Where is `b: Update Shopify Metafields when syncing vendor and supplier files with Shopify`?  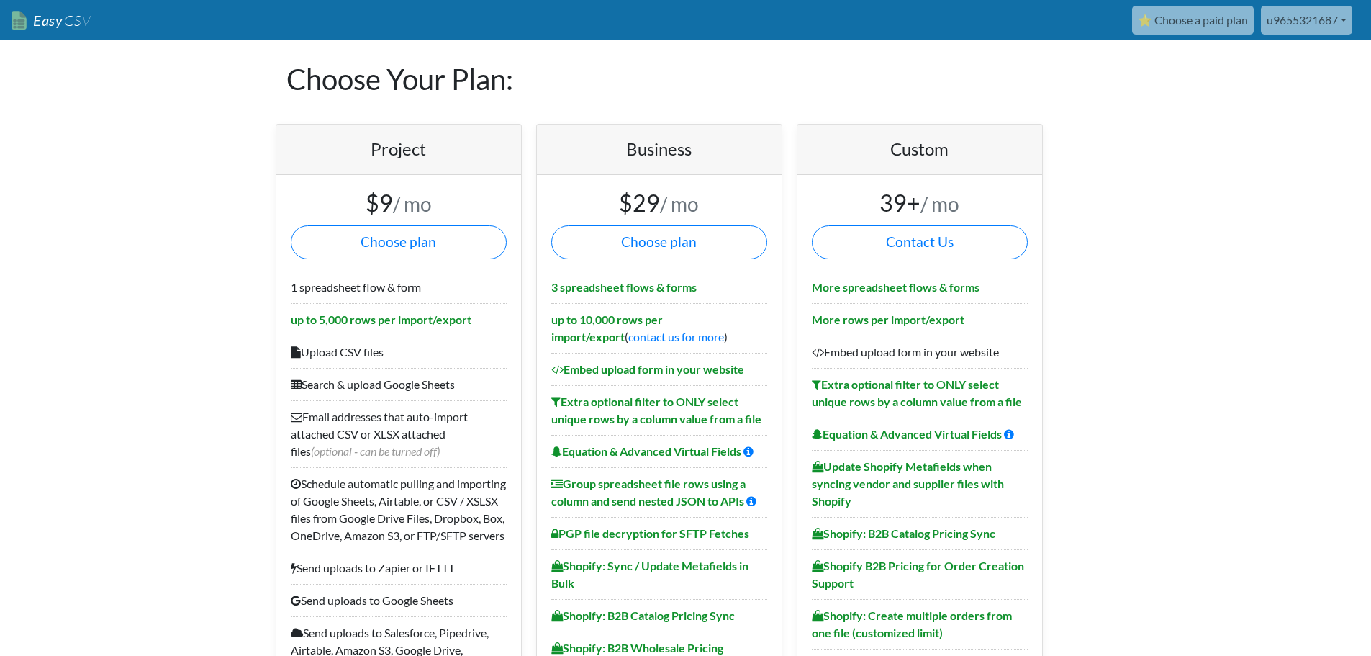
b: Update Shopify Metafields when syncing vendor and supplier files with Shopify is located at coordinates (907, 483).